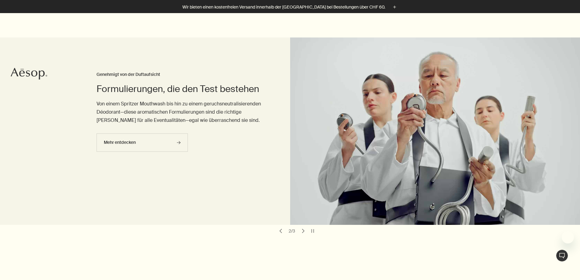 The height and width of the screenshot is (280, 580). What do you see at coordinates (524, 252) in the screenshot?
I see `div: Aesop says "Willkommen bei Aesop. Können wir Ihnen behilflich sein?". Open messaging window to co...` at bounding box center [524, 252].